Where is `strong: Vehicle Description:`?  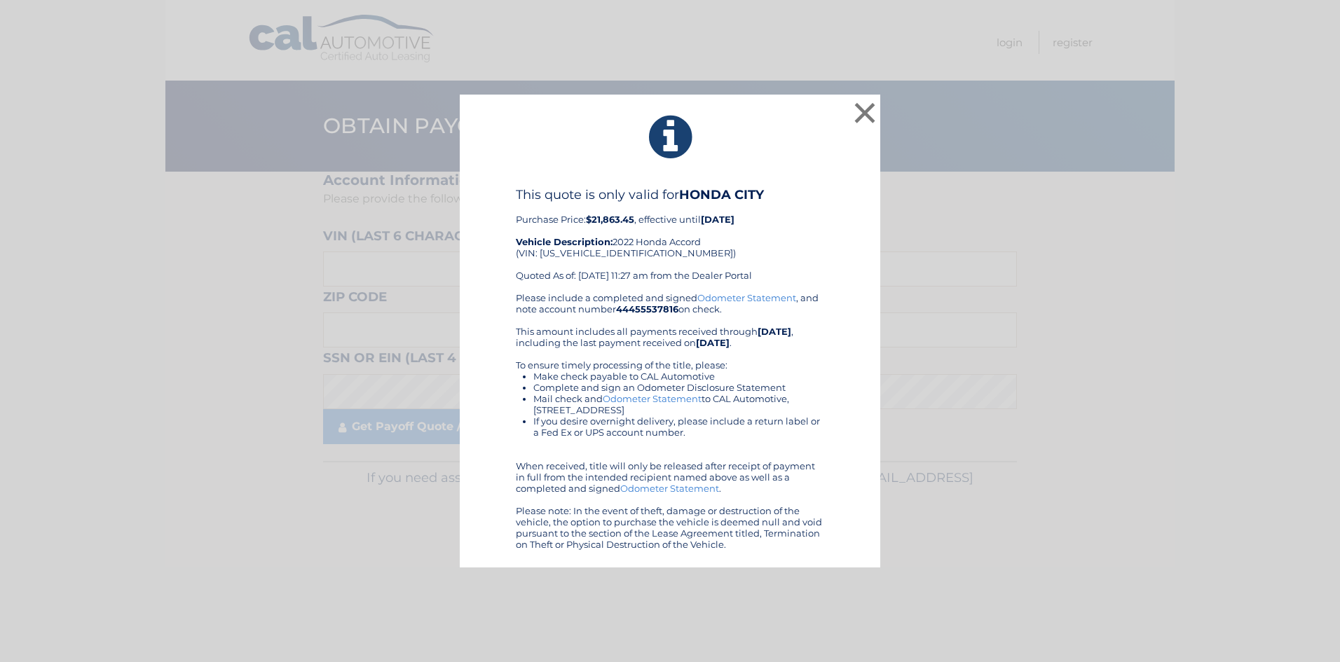
strong: Vehicle Description: is located at coordinates (564, 242).